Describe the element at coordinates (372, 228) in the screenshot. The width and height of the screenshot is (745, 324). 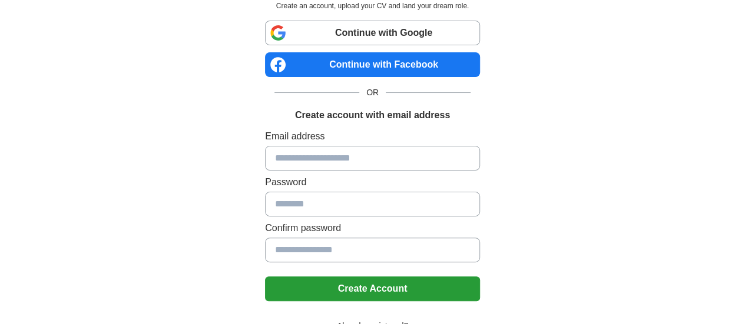
I see `label: Confirm password` at that location.